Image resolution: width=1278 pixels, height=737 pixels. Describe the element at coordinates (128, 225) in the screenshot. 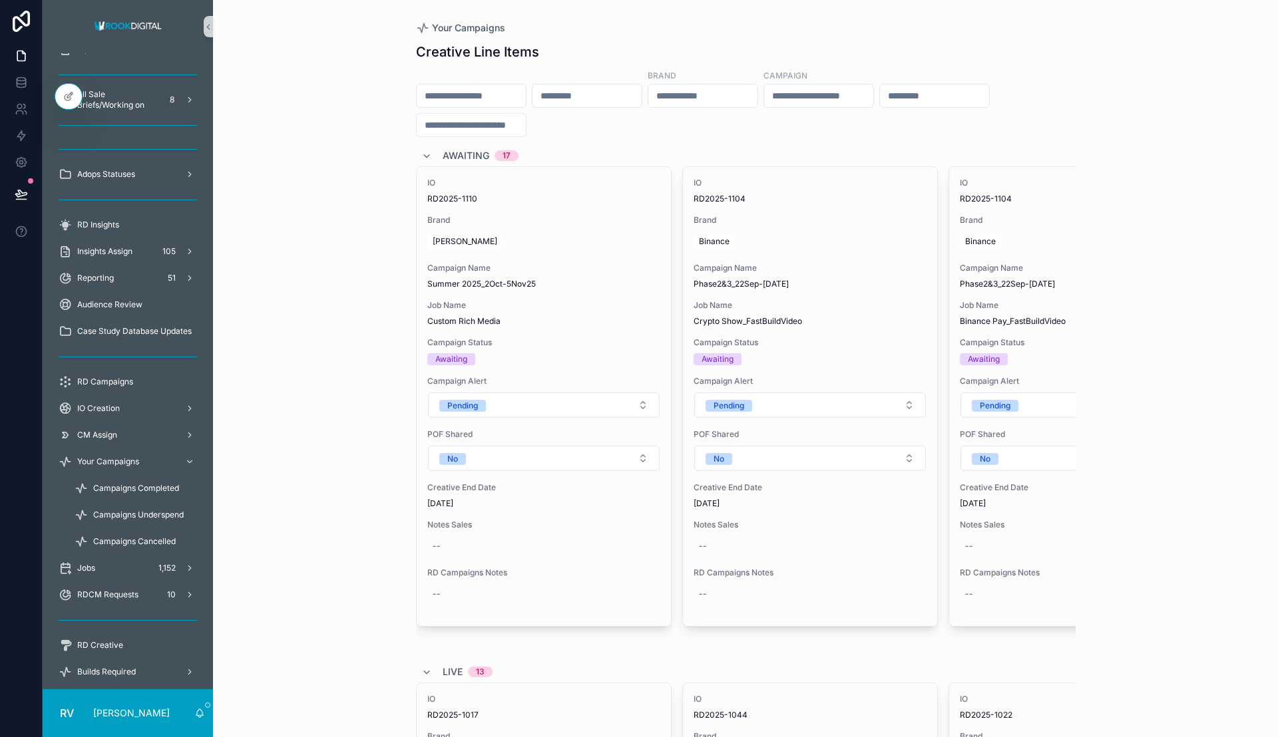

I see `a: RD Insights` at that location.